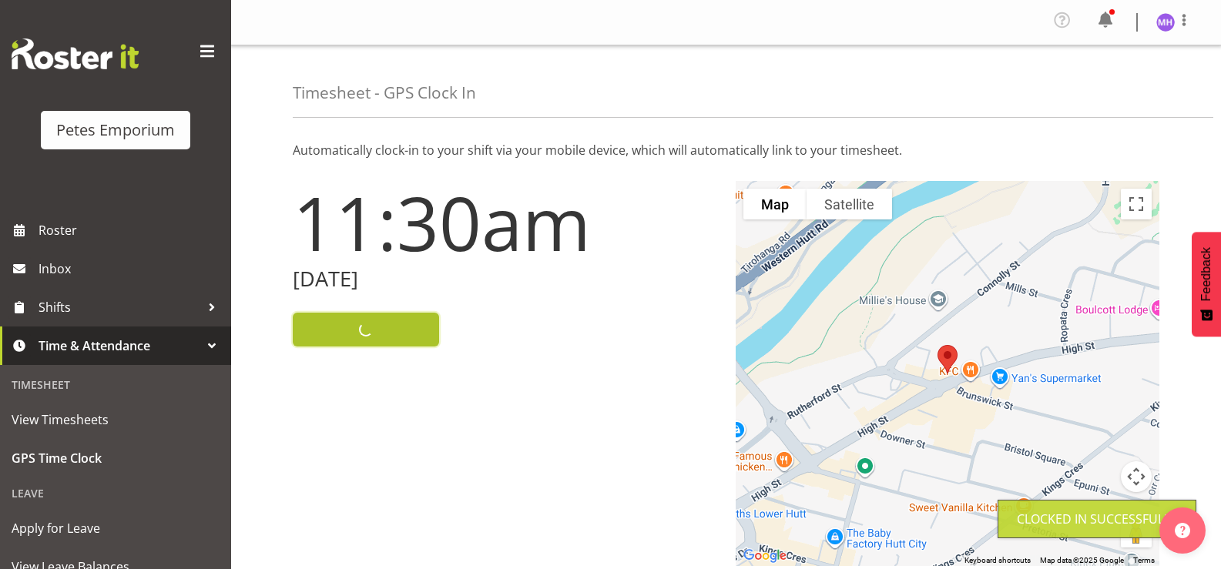 The height and width of the screenshot is (569, 1221). What do you see at coordinates (131, 230) in the screenshot?
I see `span: Roster` at bounding box center [131, 230].